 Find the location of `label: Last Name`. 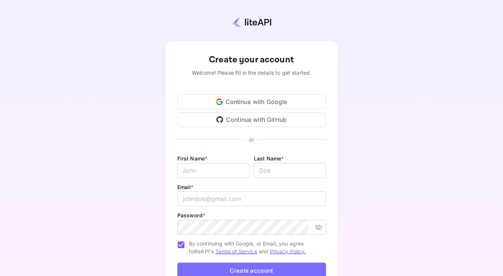

label: Last Name is located at coordinates (269, 158).